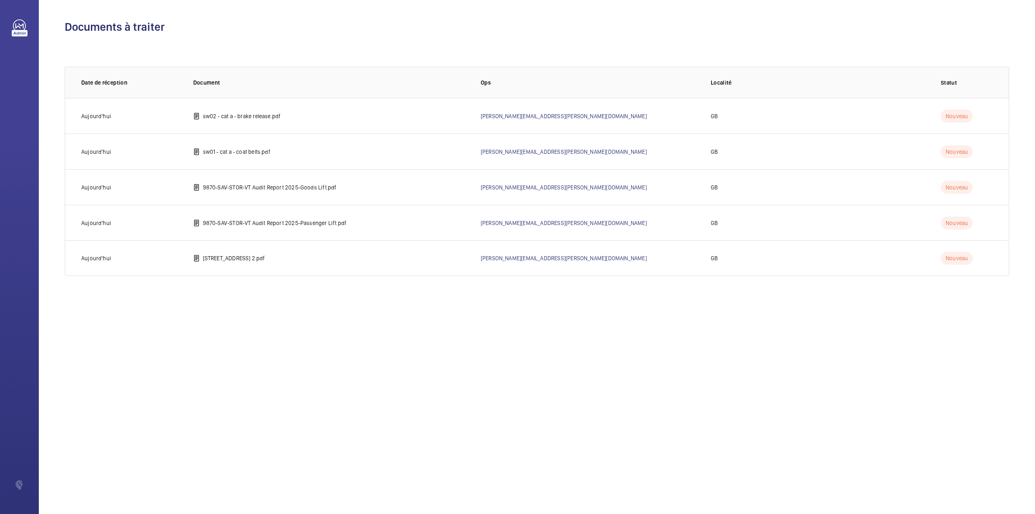 The width and height of the screenshot is (1035, 514). What do you see at coordinates (270, 187) in the screenshot?
I see `p: 9870-SAV-STOR-VT Audit Report 2025-Goods Lift.pdf` at bounding box center [270, 187].